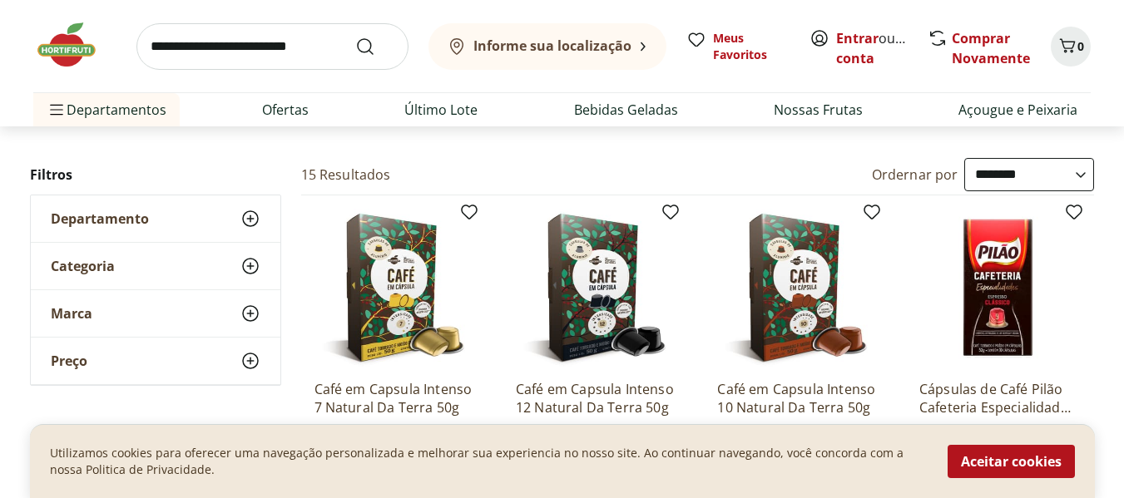 This screenshot has height=498, width=1124. Describe the element at coordinates (873, 48) in the screenshot. I see `span: ou` at that location.